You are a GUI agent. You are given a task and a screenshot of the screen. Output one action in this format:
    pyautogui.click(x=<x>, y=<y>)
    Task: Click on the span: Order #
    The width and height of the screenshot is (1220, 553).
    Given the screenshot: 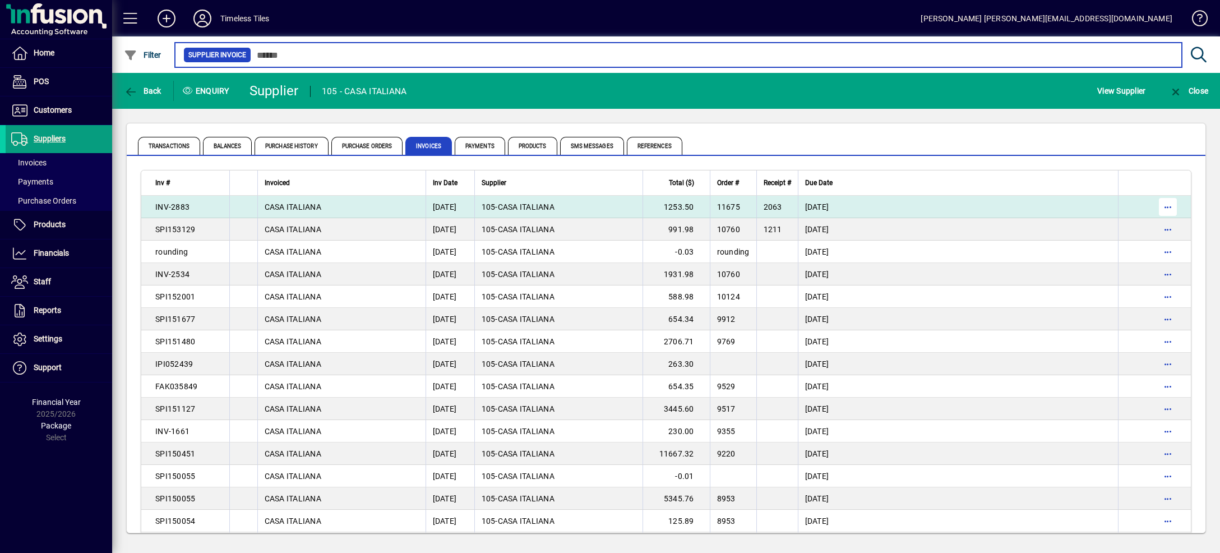 What is the action you would take?
    pyautogui.click(x=728, y=183)
    